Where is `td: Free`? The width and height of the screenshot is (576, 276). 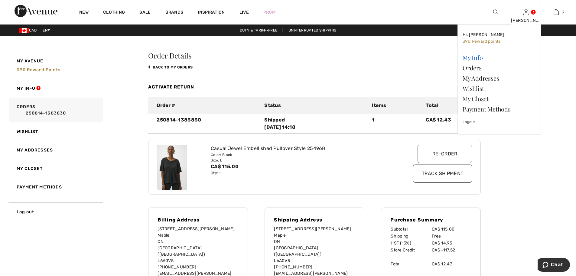
td: Free is located at coordinates (452, 236).